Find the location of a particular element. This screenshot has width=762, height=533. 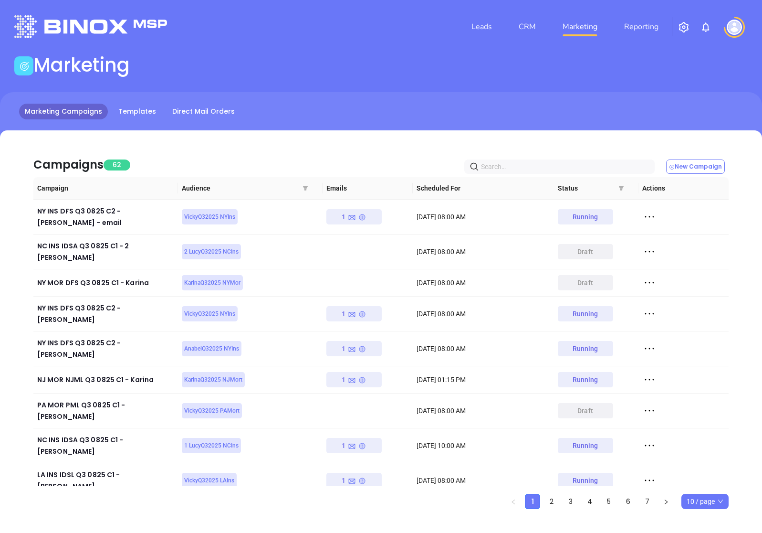

span: KarinaQ32025 NYMor is located at coordinates (212, 283).